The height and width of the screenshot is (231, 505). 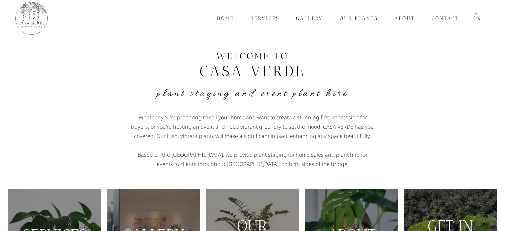 I want to click on p: Whether you’re preparing to sell your home and want to create a stunning first impression for buy..., so click(x=253, y=126).